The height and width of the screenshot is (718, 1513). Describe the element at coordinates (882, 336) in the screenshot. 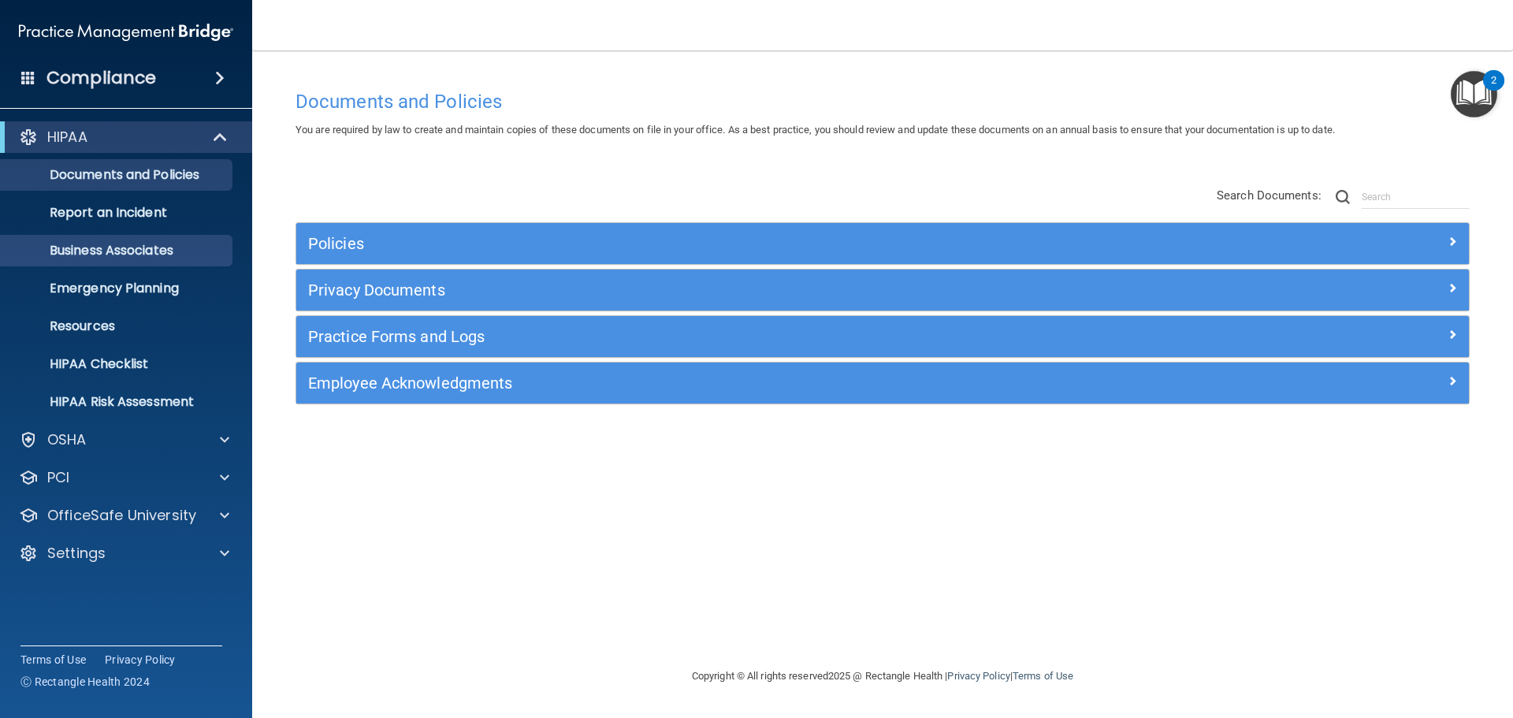

I see `a: Practice Forms and Logs` at that location.